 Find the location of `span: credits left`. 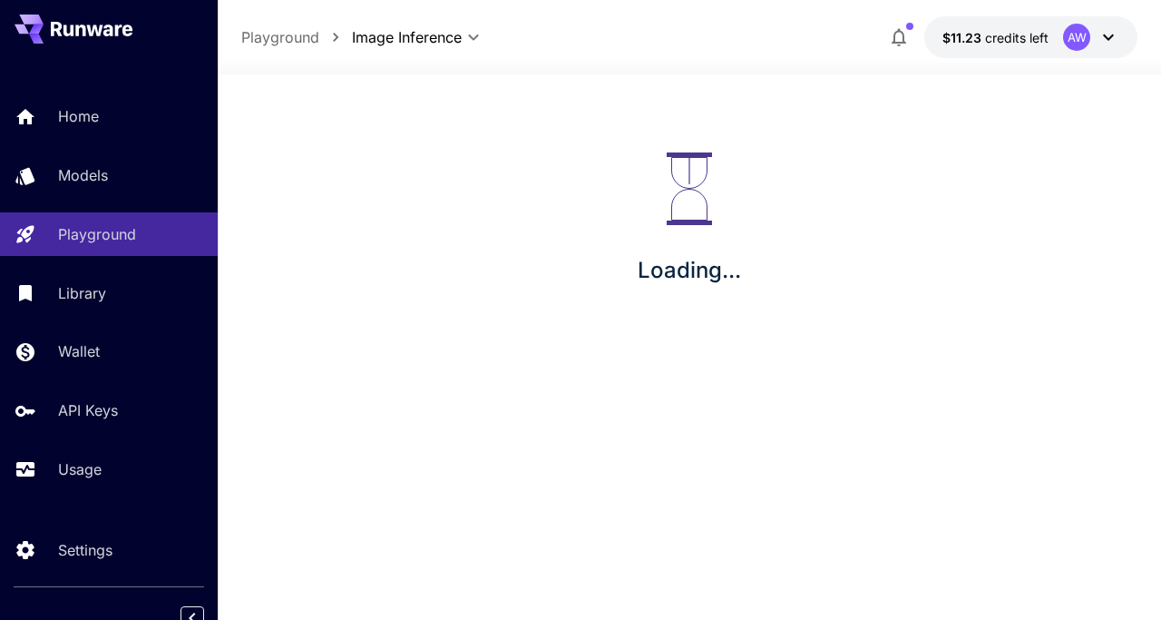

span: credits left is located at coordinates (1017, 37).